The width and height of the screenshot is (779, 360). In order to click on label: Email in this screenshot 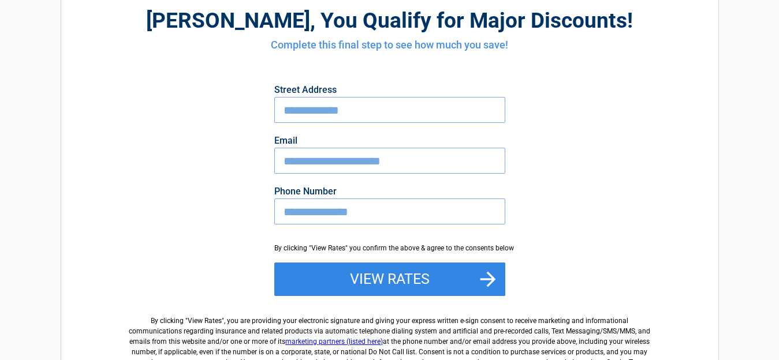, I will do `click(390, 141)`.